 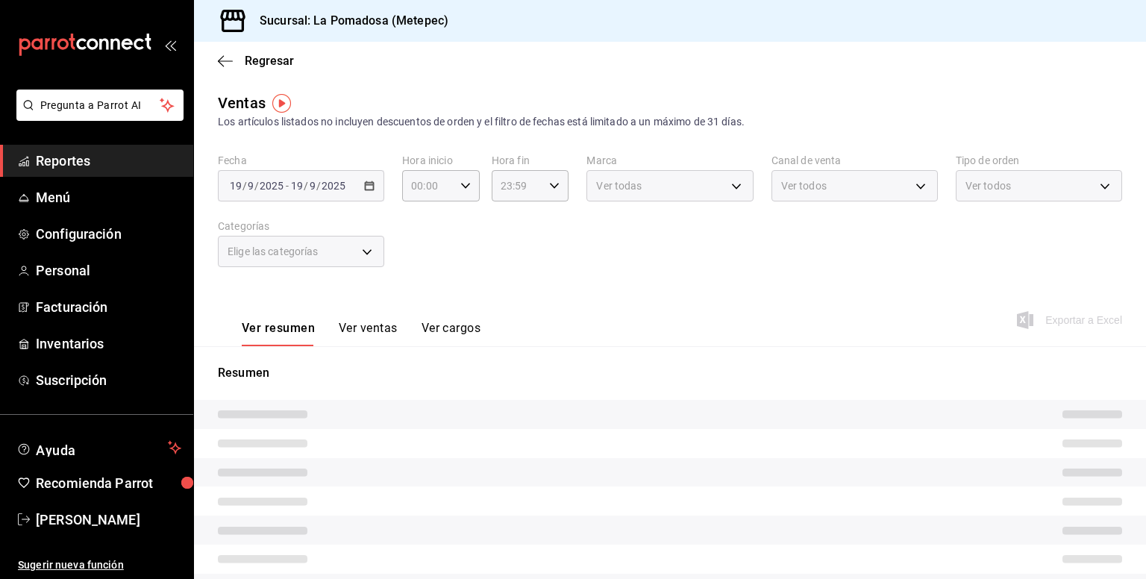 I want to click on span: Ver todas, so click(x=618, y=186).